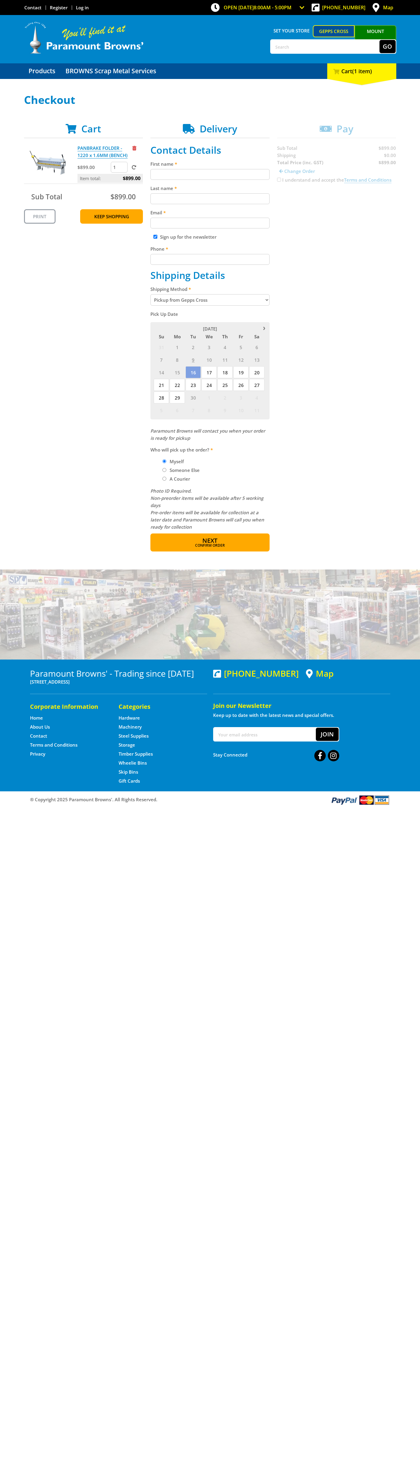 Image resolution: width=420 pixels, height=1459 pixels. Describe the element at coordinates (210, 450) in the screenshot. I see `label: Who will pick up the order?` at that location.